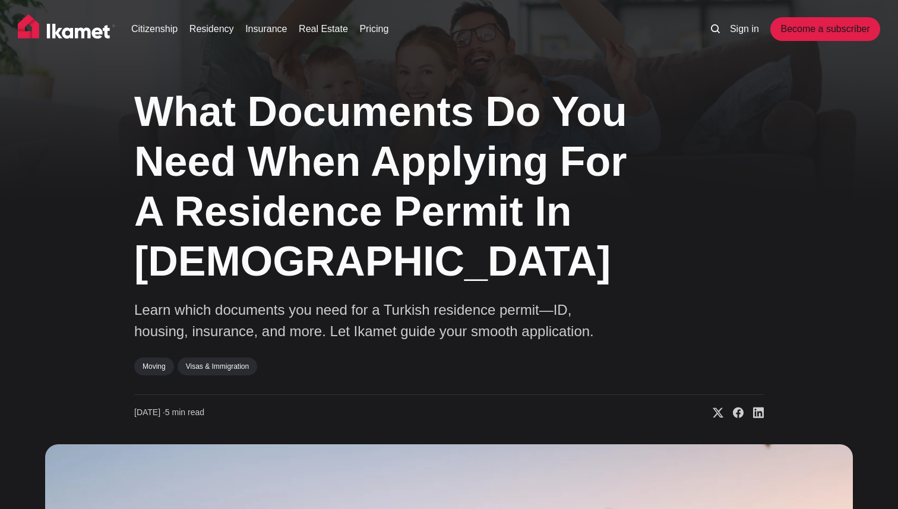  I want to click on a: Become a subscriber, so click(825, 29).